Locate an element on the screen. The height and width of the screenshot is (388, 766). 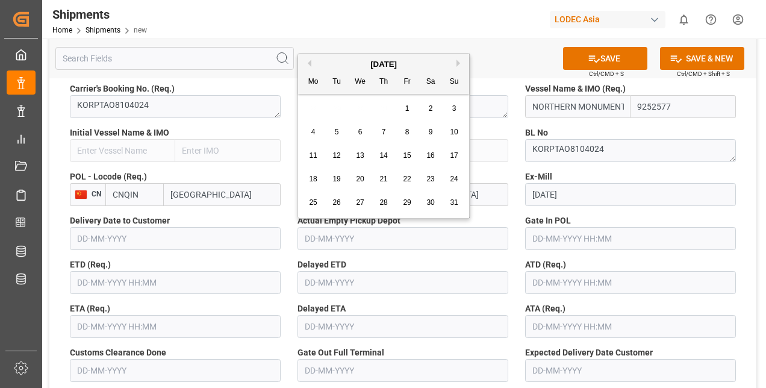
span: 9 is located at coordinates (430, 132).